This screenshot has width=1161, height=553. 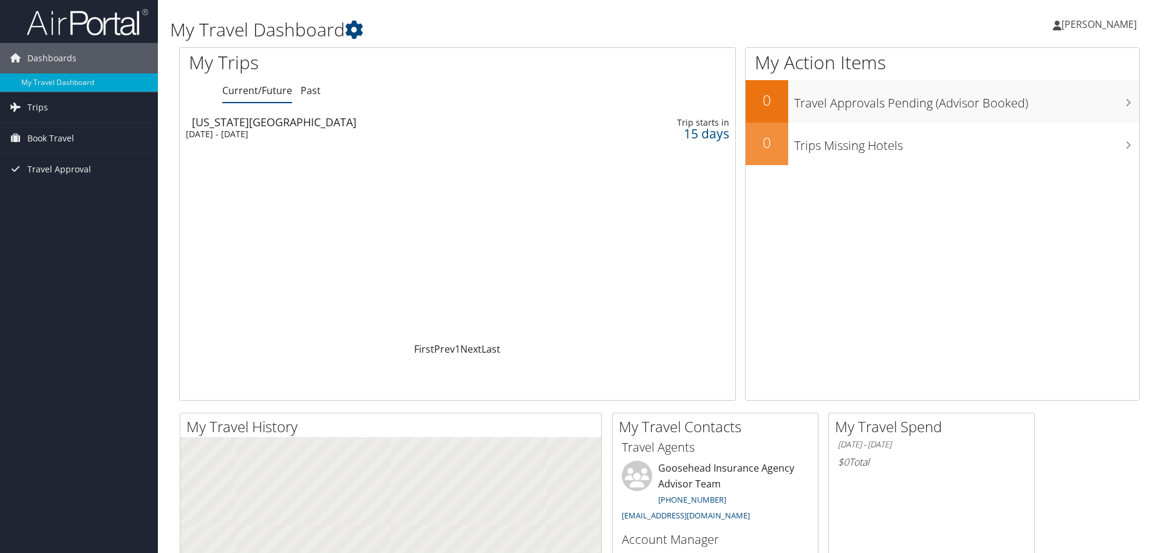 What do you see at coordinates (424, 349) in the screenshot?
I see `a: First` at bounding box center [424, 349].